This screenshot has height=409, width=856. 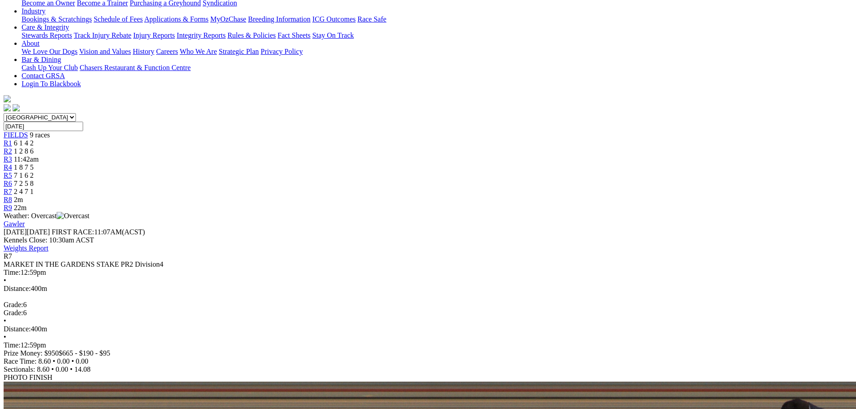 What do you see at coordinates (154, 35) in the screenshot?
I see `a: Injury Reports` at bounding box center [154, 35].